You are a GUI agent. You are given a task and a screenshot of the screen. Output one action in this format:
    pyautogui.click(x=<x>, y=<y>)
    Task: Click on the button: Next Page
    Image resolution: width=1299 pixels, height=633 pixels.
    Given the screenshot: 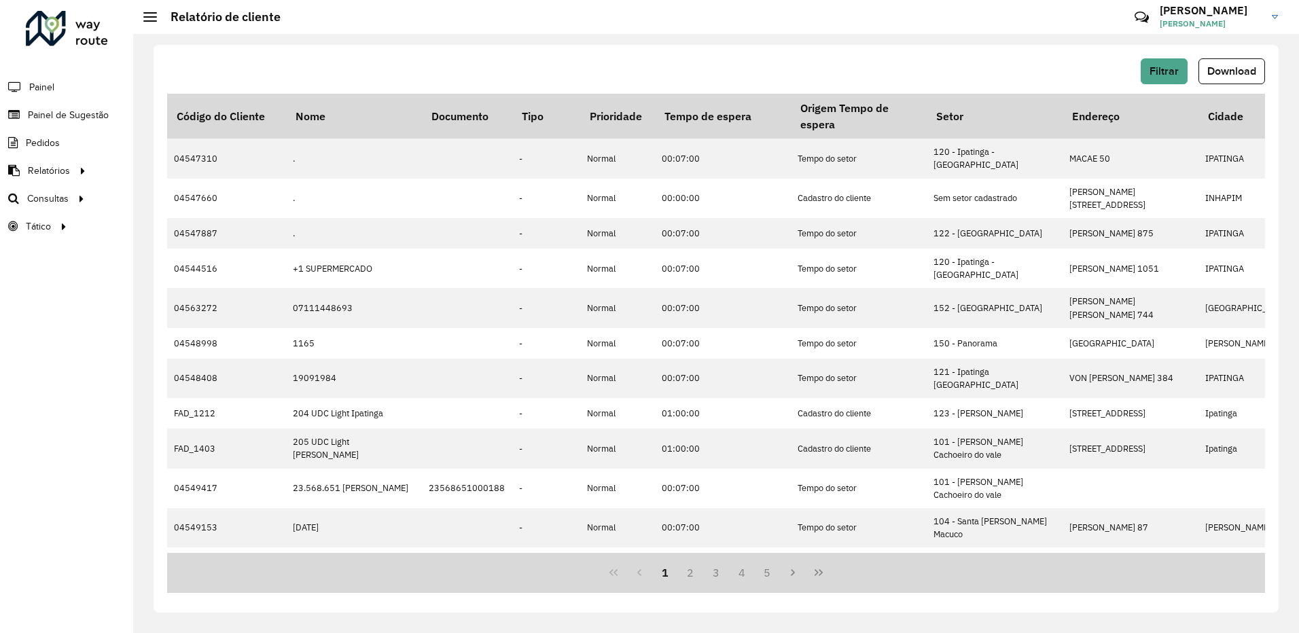 What is the action you would take?
    pyautogui.click(x=793, y=573)
    